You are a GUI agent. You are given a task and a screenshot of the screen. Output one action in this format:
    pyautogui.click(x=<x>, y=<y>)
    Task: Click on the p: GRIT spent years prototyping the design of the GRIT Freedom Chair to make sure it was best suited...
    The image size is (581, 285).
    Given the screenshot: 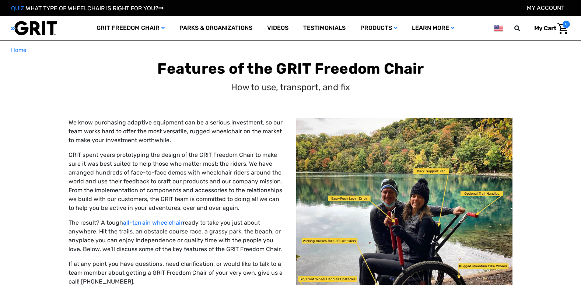 What is the action you would take?
    pyautogui.click(x=177, y=182)
    